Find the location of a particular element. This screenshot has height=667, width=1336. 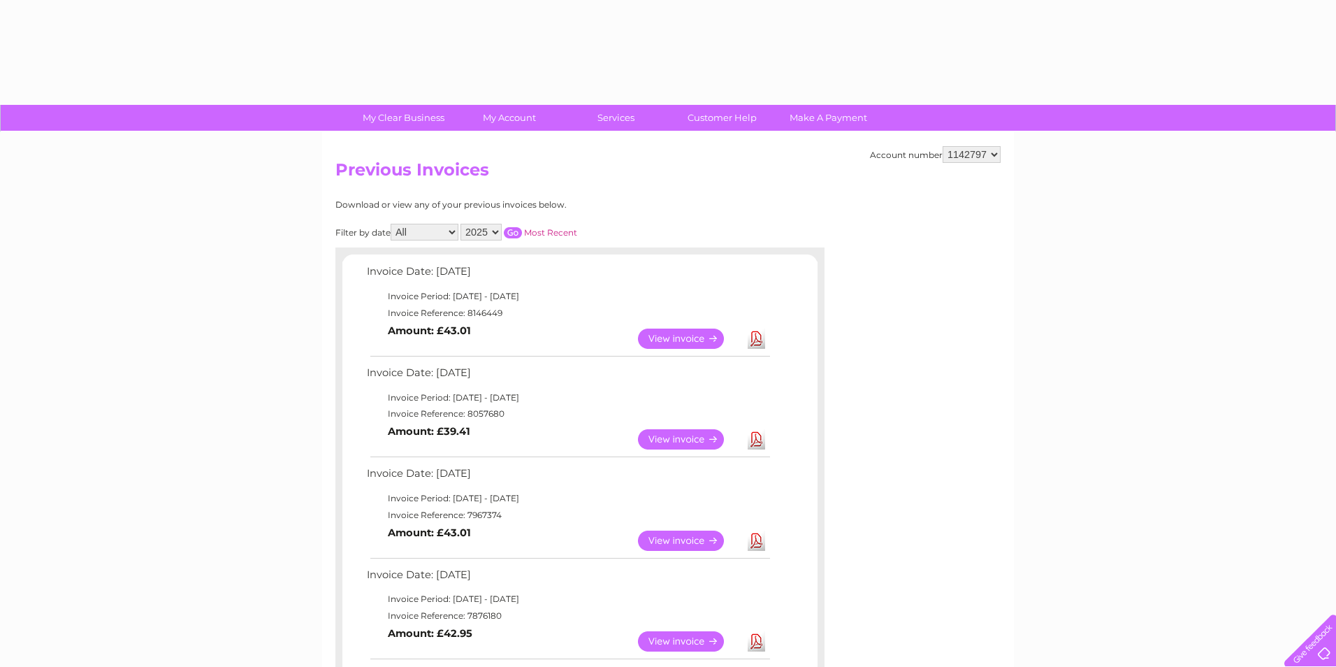

div: Filter by date is located at coordinates (519, 232).